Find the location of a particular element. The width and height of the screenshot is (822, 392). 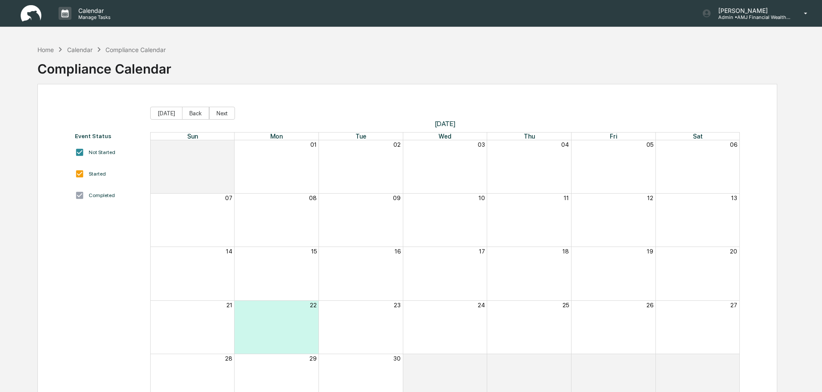

p: Calendar is located at coordinates (93, 10).